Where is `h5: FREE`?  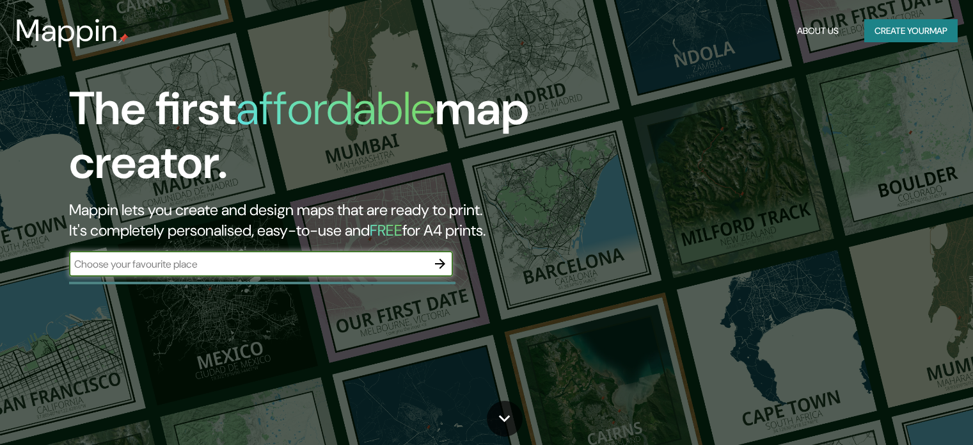
h5: FREE is located at coordinates (386, 230).